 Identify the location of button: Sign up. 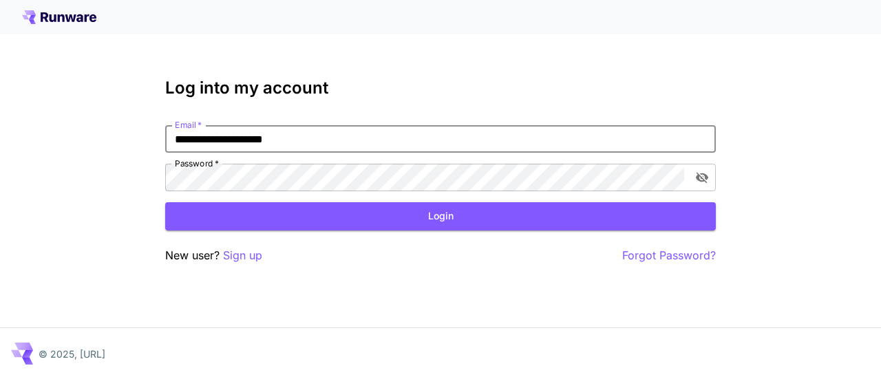
(242, 255).